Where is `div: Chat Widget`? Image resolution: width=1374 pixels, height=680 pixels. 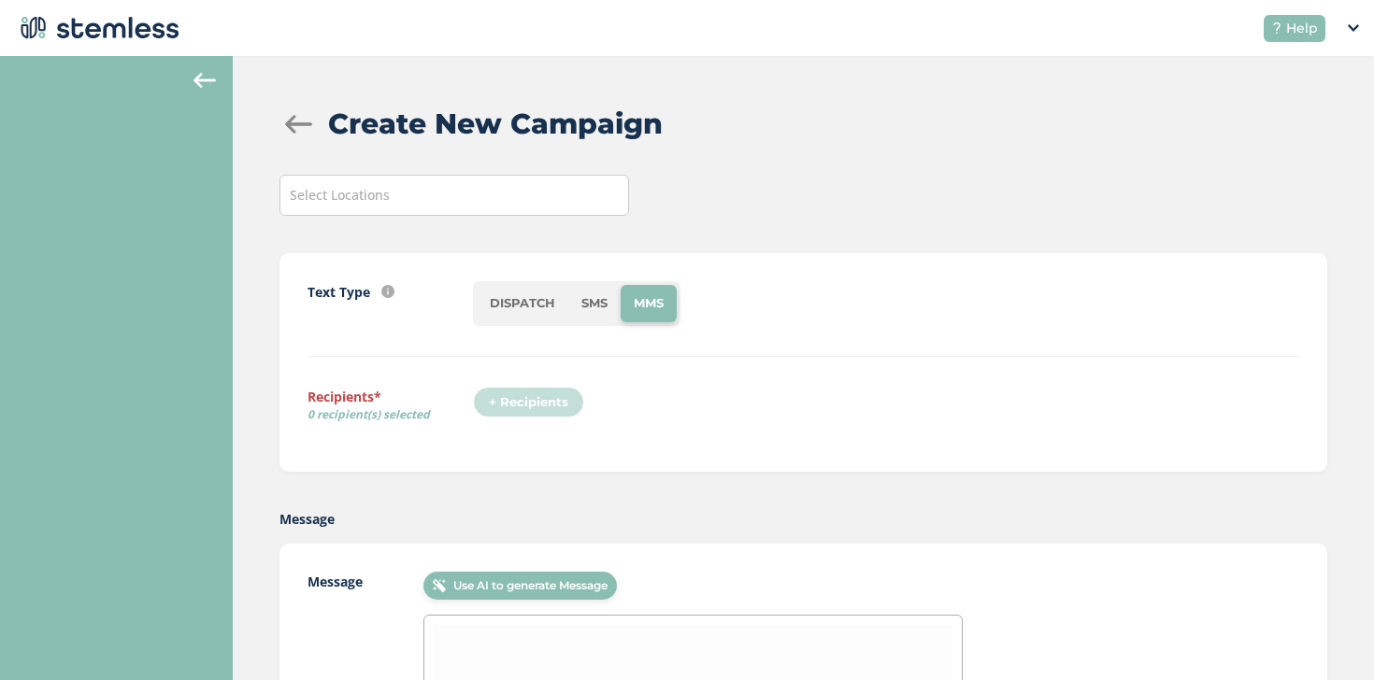
div: Chat Widget is located at coordinates (1327, 635).